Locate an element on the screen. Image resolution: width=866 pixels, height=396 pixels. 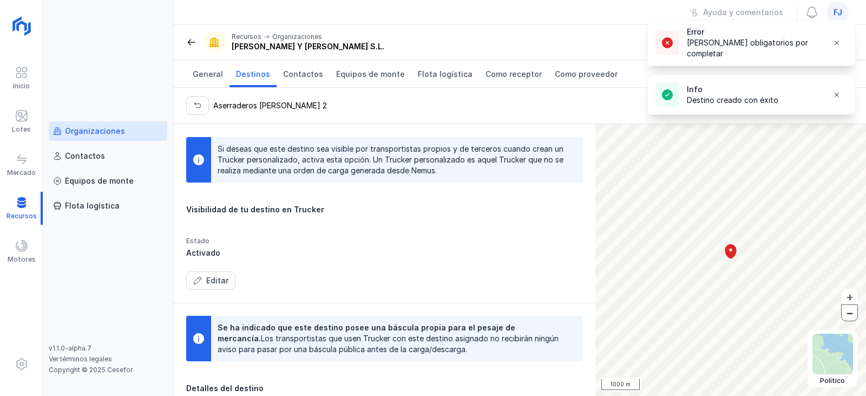
div: Error is located at coordinates (753, 32).